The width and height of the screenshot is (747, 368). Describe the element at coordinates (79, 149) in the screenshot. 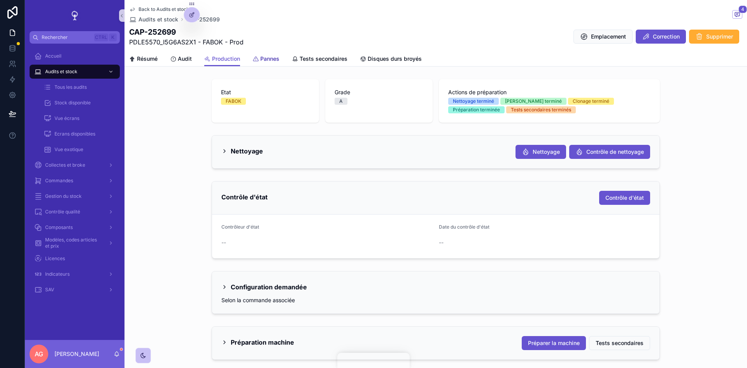

I see `a: Vue exotique` at that location.